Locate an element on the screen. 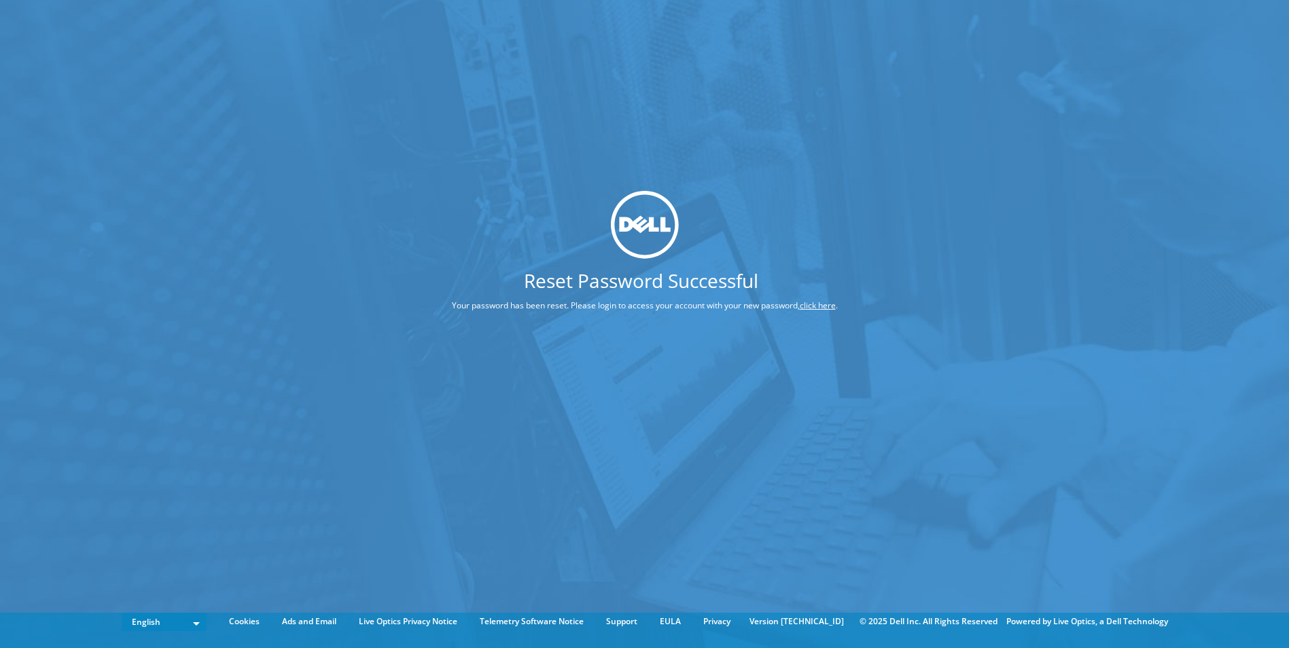 This screenshot has height=648, width=1289. a: Live Optics Privacy Notice is located at coordinates (408, 622).